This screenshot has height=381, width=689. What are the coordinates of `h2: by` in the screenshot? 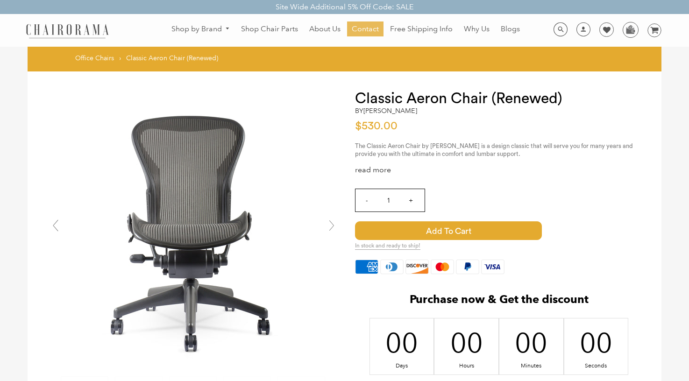 It's located at (386, 111).